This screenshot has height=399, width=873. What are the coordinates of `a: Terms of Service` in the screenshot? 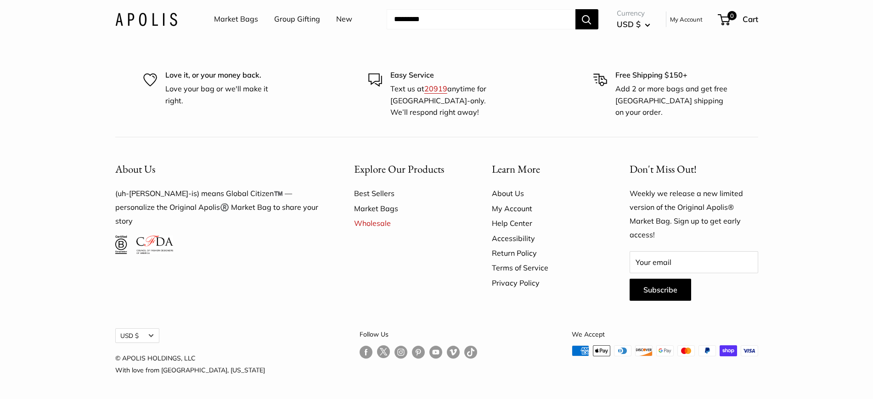 It's located at (545, 268).